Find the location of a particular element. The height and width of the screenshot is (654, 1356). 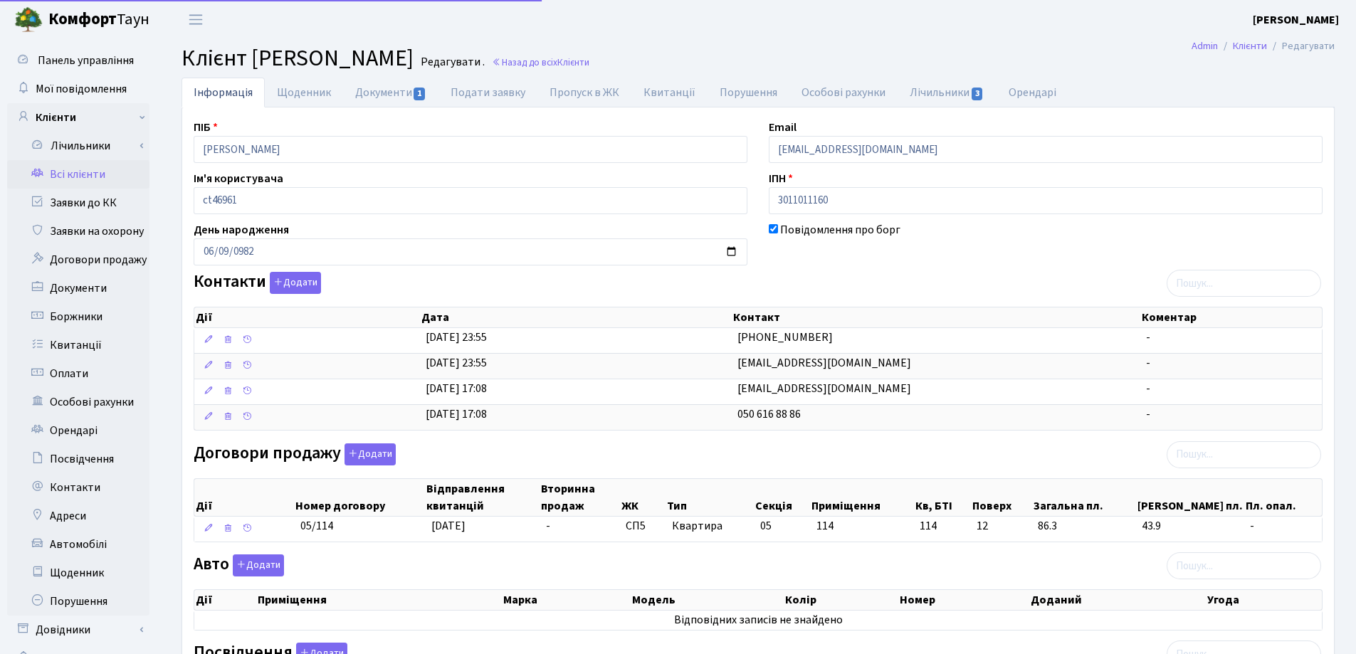

th: Вторинна продаж is located at coordinates (580, 498).